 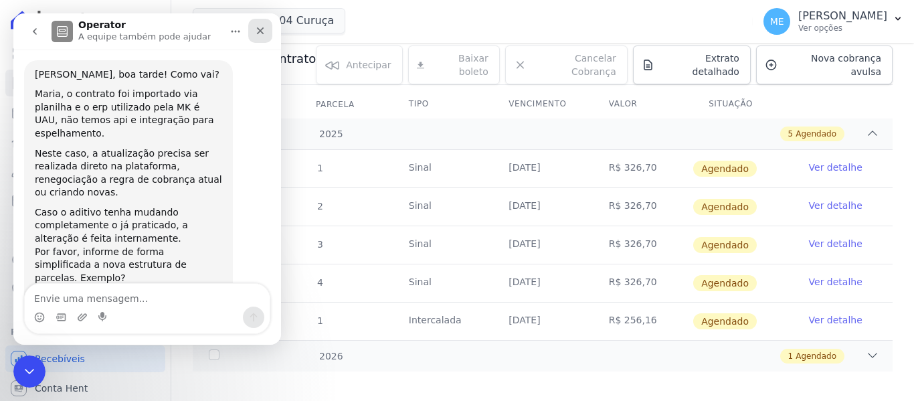 I want to click on a: Clientes, so click(x=85, y=171).